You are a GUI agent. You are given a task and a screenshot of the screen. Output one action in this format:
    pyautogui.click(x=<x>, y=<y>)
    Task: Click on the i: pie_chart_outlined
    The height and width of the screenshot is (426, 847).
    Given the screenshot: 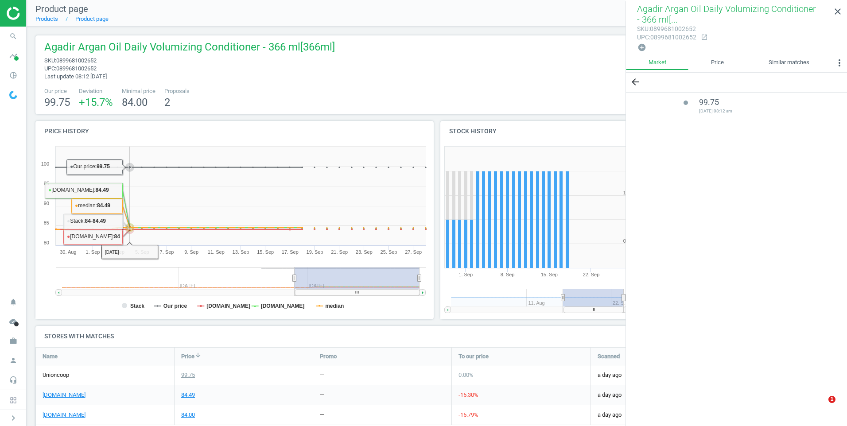 What is the action you would take?
    pyautogui.click(x=13, y=75)
    